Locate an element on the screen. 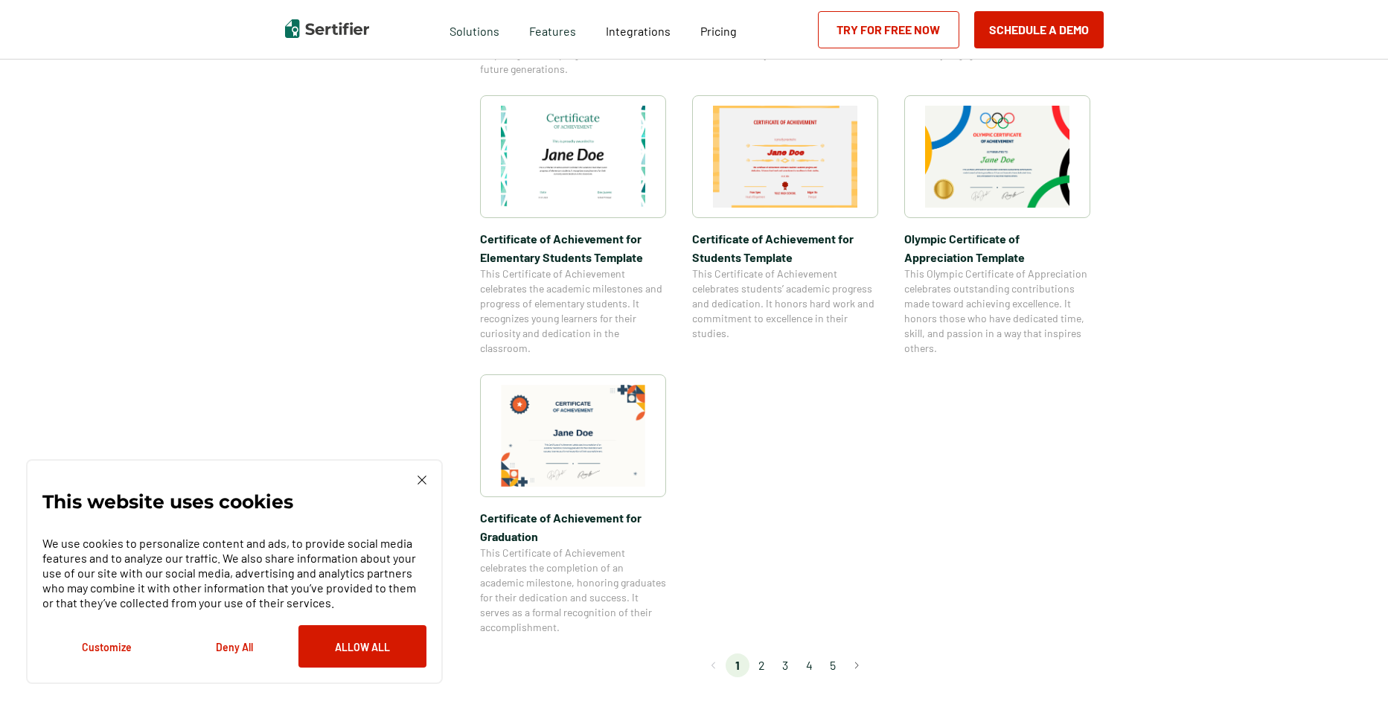  img: Certificate of Achievement for Students Template is located at coordinates (785, 156).